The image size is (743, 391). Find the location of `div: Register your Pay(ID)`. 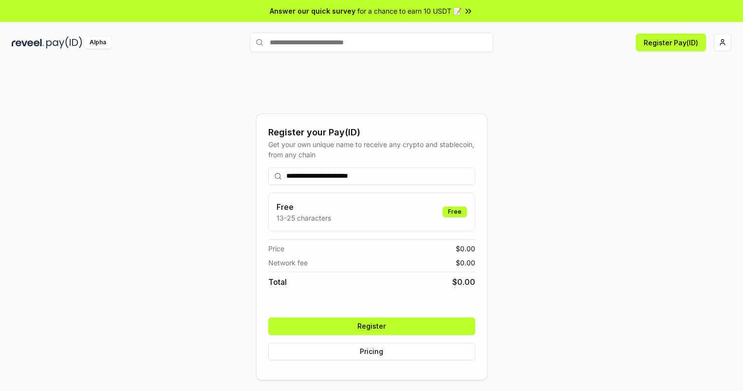

div: Register your Pay(ID) is located at coordinates (371, 132).